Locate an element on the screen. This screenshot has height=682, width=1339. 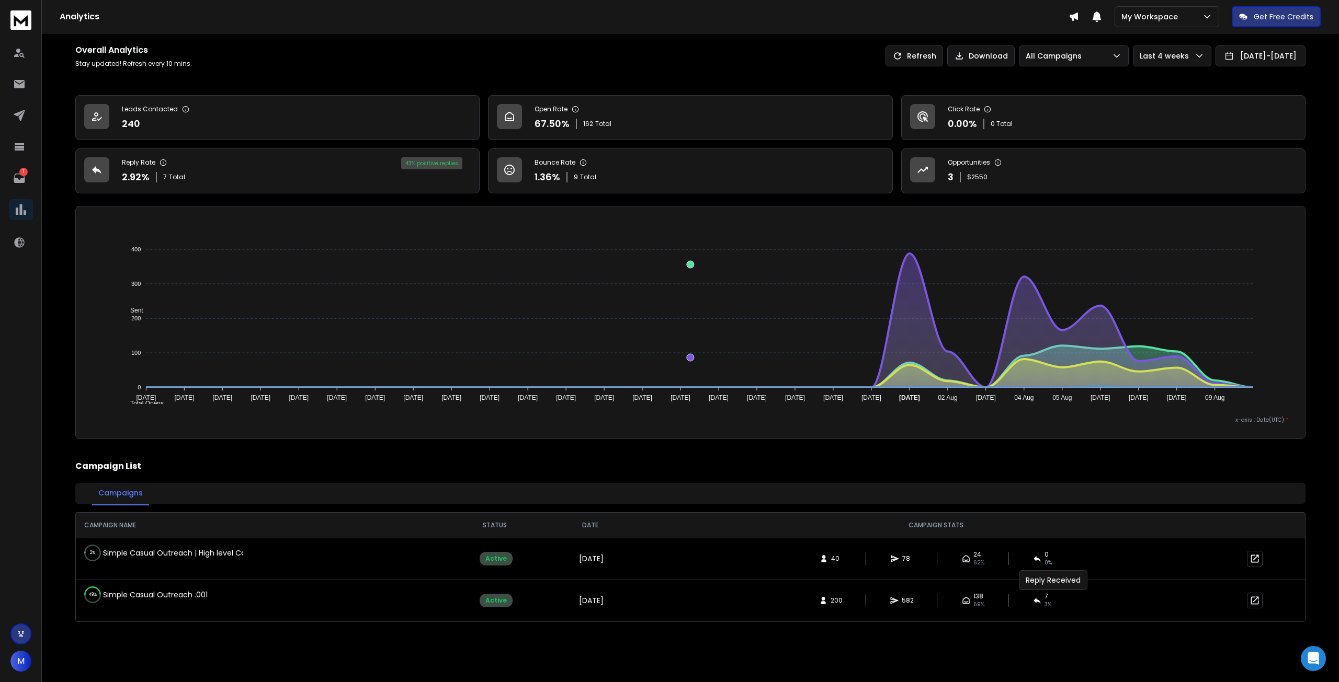
p: Refresh is located at coordinates (922, 56).